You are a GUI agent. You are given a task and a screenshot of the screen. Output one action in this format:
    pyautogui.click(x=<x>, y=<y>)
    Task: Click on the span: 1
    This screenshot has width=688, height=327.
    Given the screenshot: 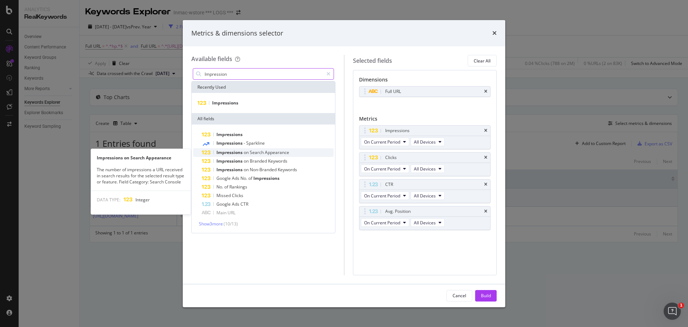 What is the action you would take?
    pyautogui.click(x=682, y=305)
    